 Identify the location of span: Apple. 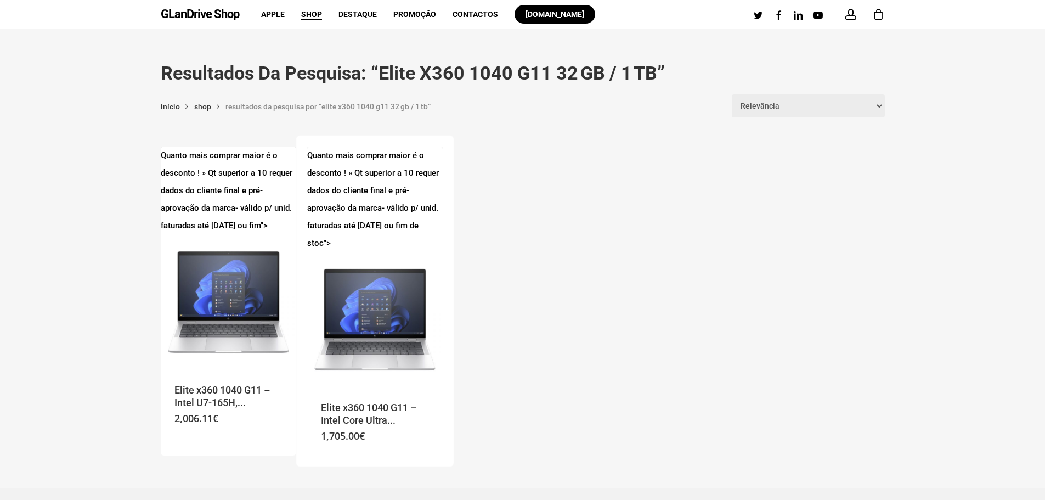
(273, 14).